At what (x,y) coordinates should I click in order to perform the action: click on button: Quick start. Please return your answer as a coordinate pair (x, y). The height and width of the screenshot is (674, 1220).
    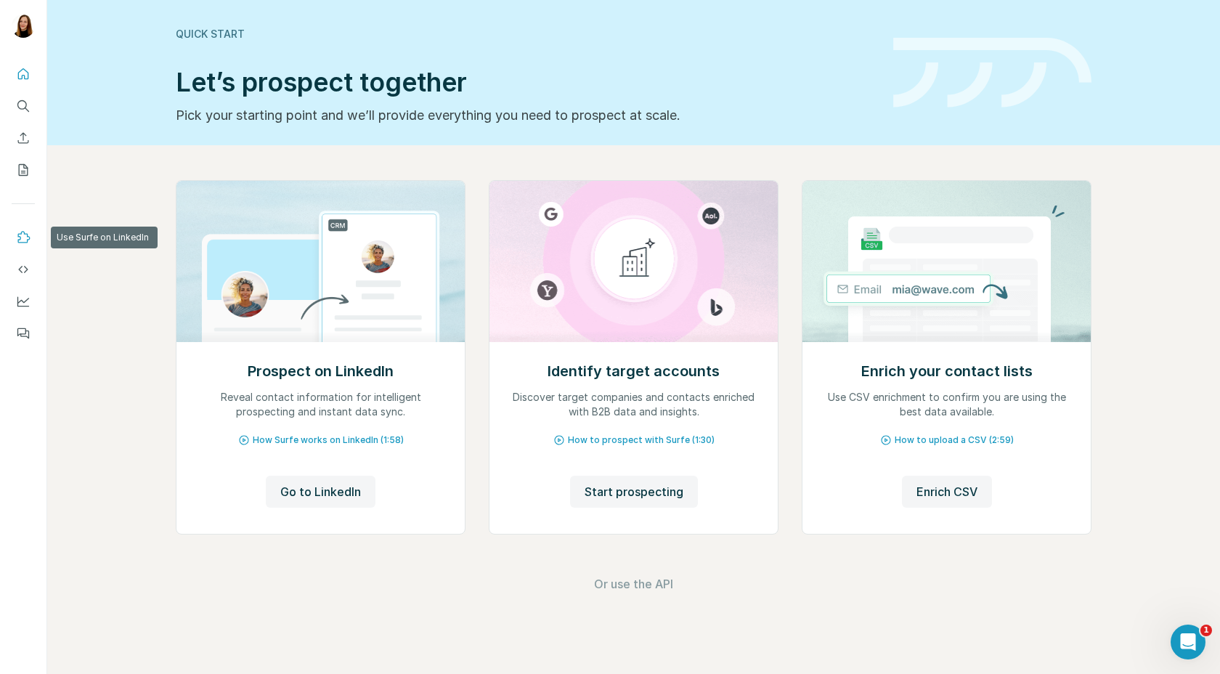
    Looking at the image, I should click on (23, 74).